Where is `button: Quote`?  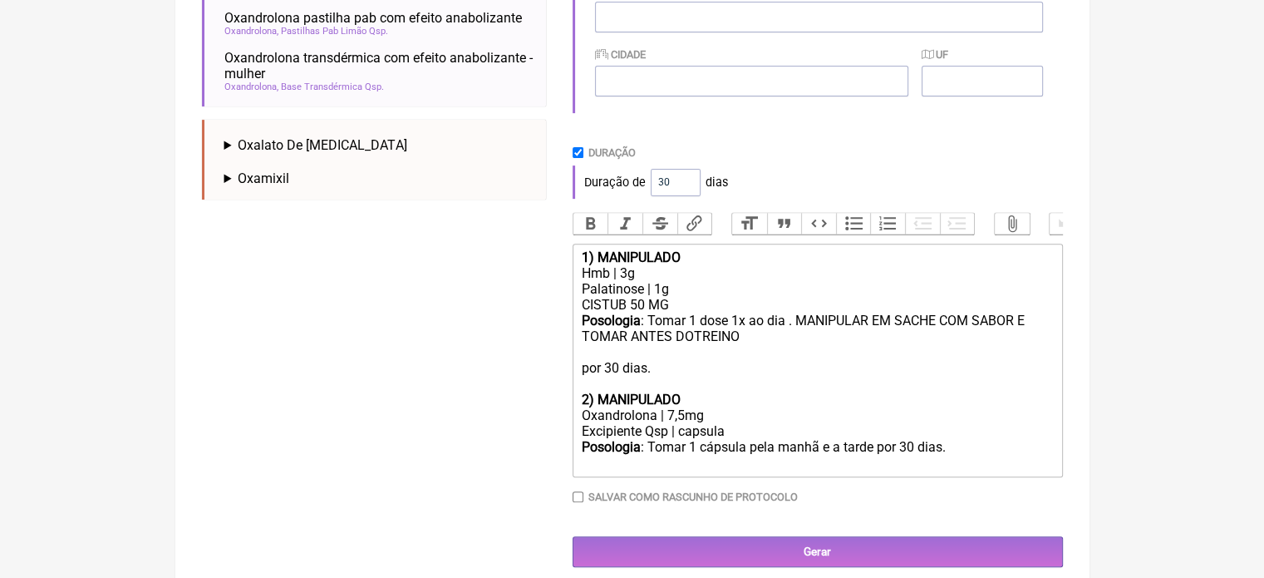 button: Quote is located at coordinates (785, 224).